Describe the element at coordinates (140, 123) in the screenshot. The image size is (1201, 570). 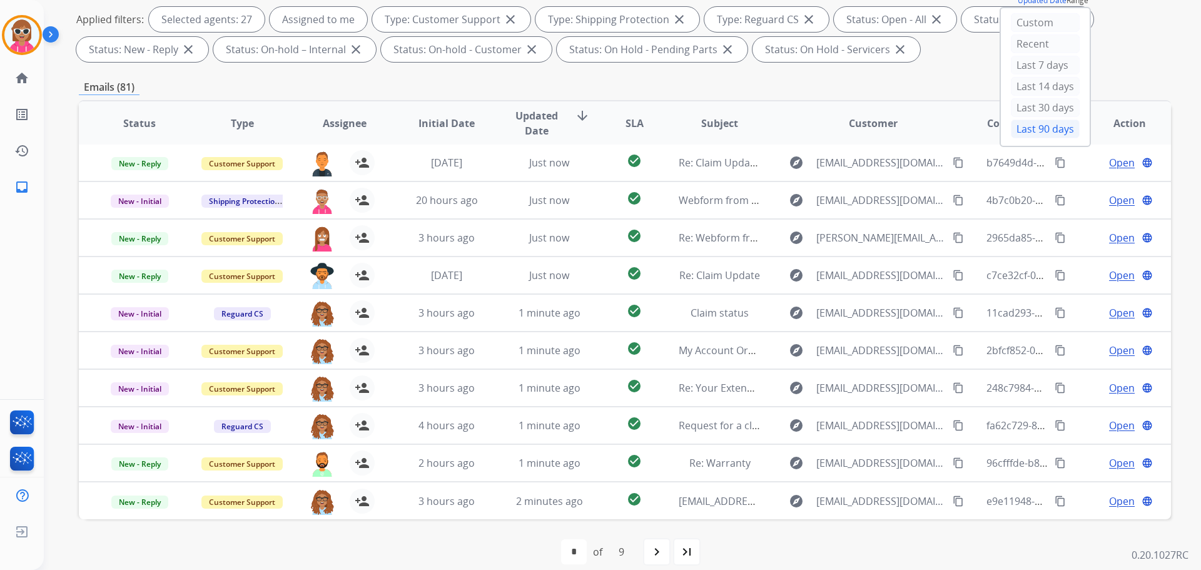
I see `span: Status` at that location.